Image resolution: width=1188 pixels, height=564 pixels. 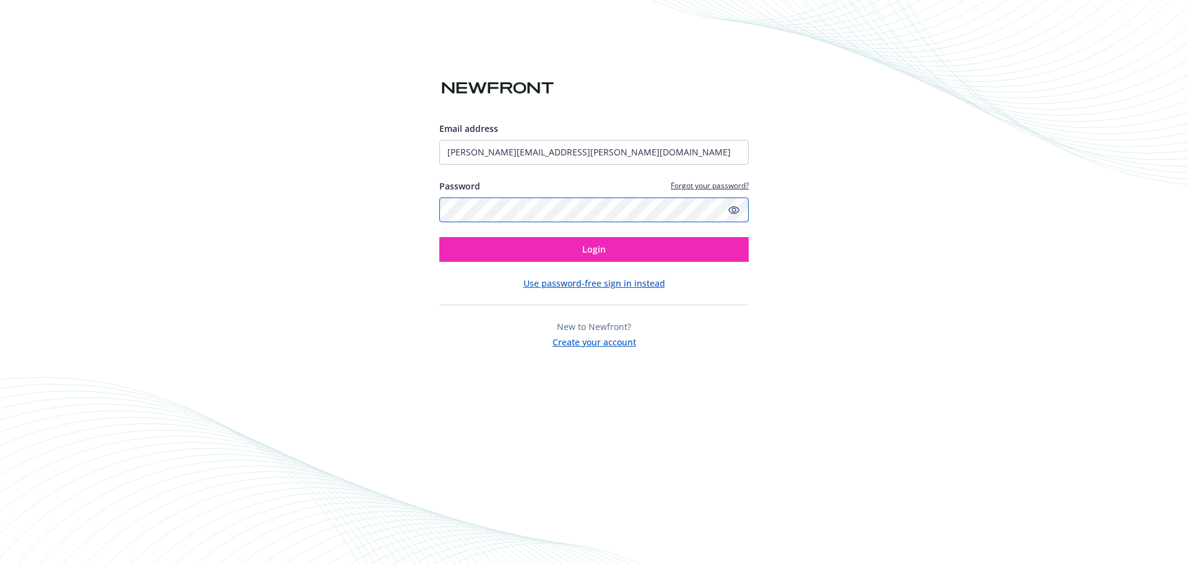 I want to click on input: Enter your email, so click(x=594, y=152).